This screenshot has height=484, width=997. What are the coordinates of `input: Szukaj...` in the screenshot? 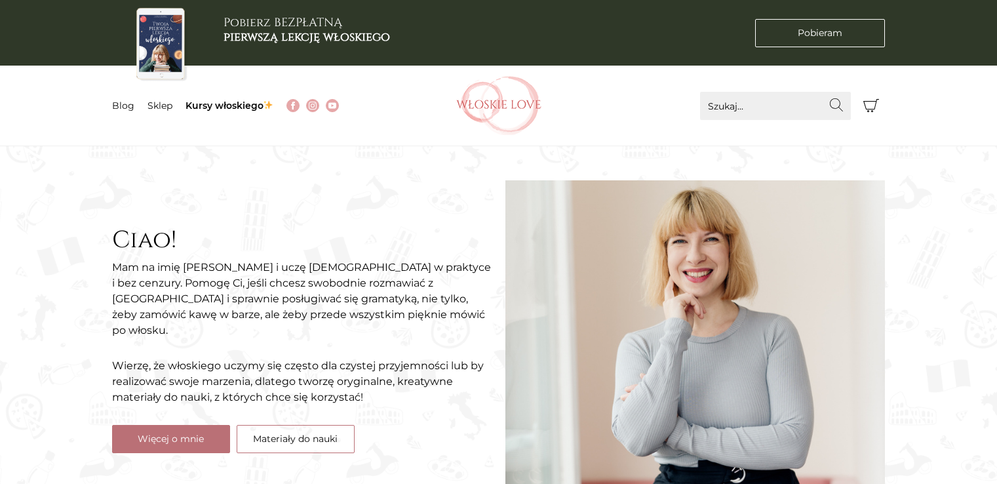 It's located at (775, 105).